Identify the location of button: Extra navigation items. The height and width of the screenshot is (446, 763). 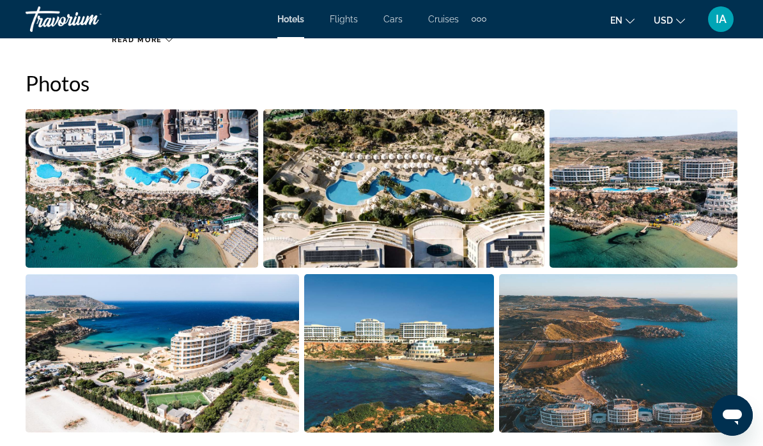
(478, 19).